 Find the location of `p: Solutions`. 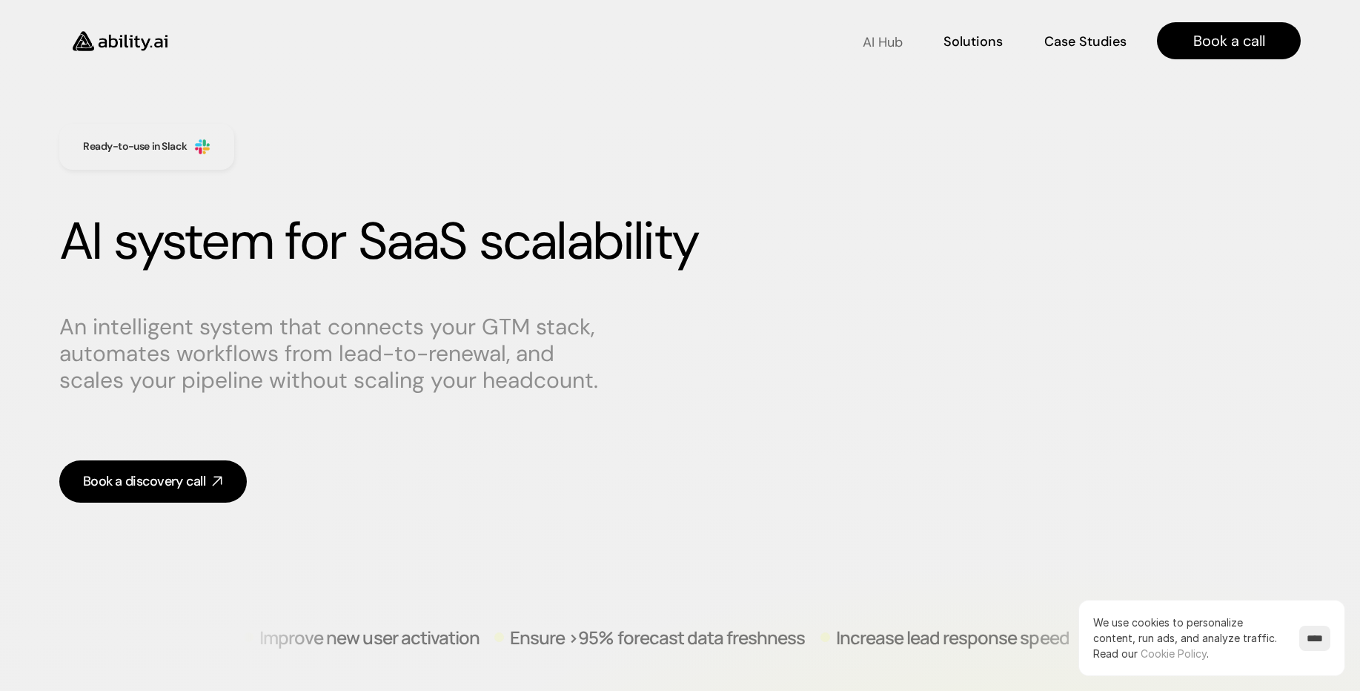

p: Solutions is located at coordinates (973, 41).